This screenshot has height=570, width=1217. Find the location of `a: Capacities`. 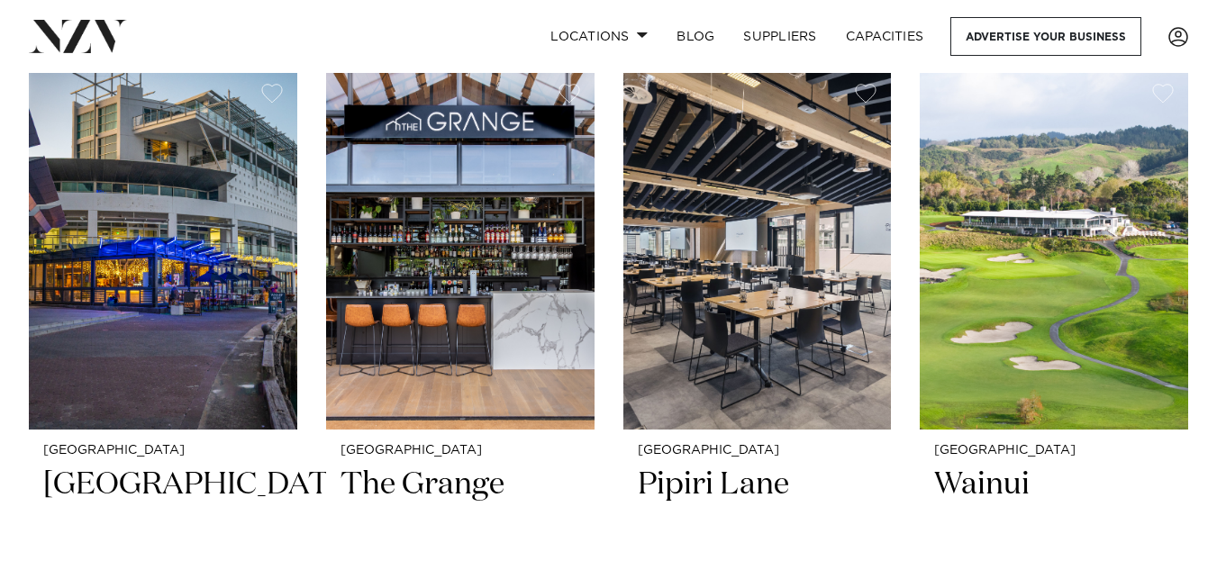

a: Capacities is located at coordinates (884, 36).